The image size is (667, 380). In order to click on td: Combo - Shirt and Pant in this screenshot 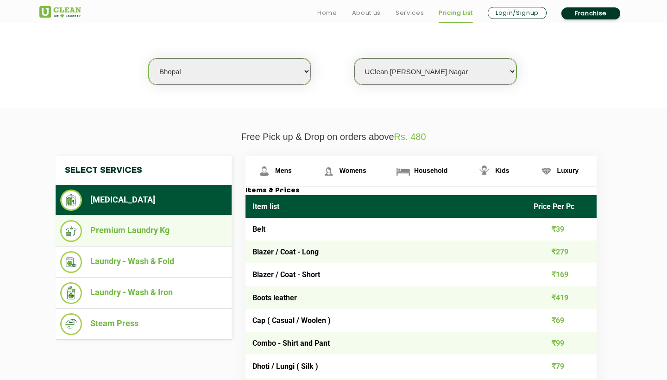, I will do `click(386, 343)`.